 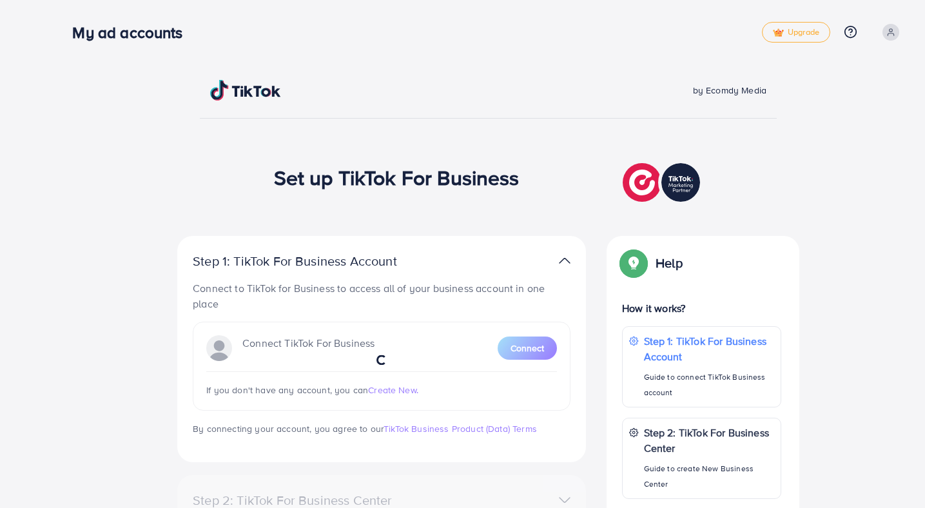 What do you see at coordinates (701, 308) in the screenshot?
I see `p: How it works?` at bounding box center [701, 308].